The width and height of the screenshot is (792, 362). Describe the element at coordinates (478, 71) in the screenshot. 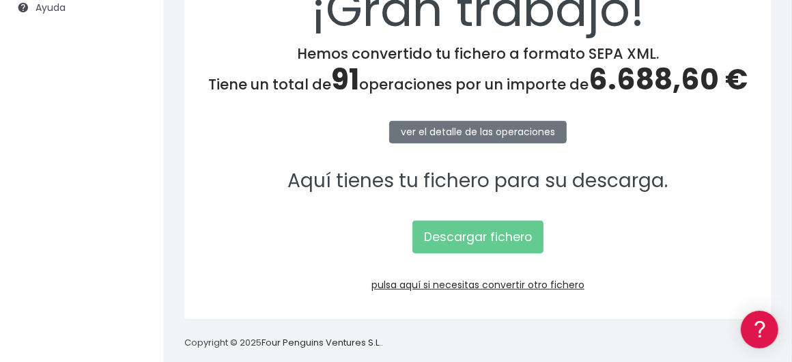

I see `h4: Hemos convertido tu fichero a formato SEPA XML. Tiene un total de operaciones por un importe de` at that location.